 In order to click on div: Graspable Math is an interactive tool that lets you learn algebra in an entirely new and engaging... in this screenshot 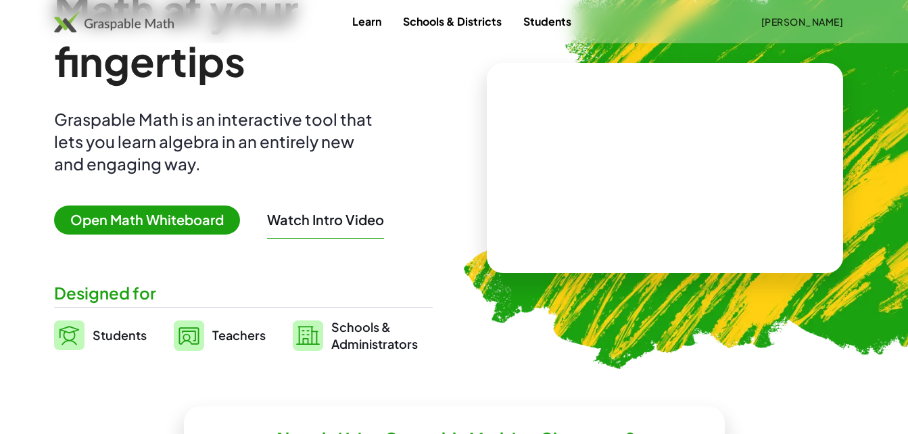, I will do `click(216, 141)`.